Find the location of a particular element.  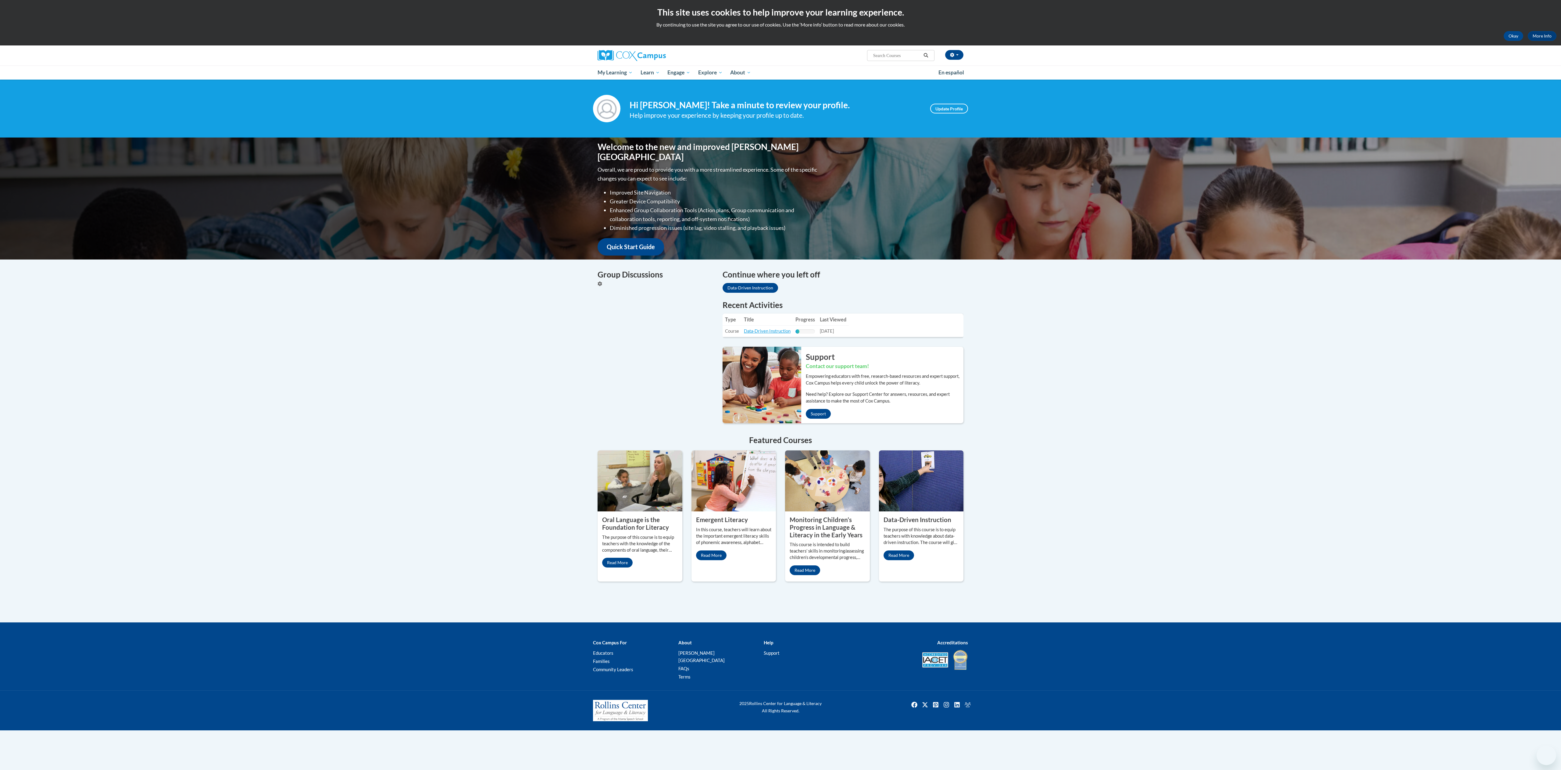

th: Progress is located at coordinates (805, 320).